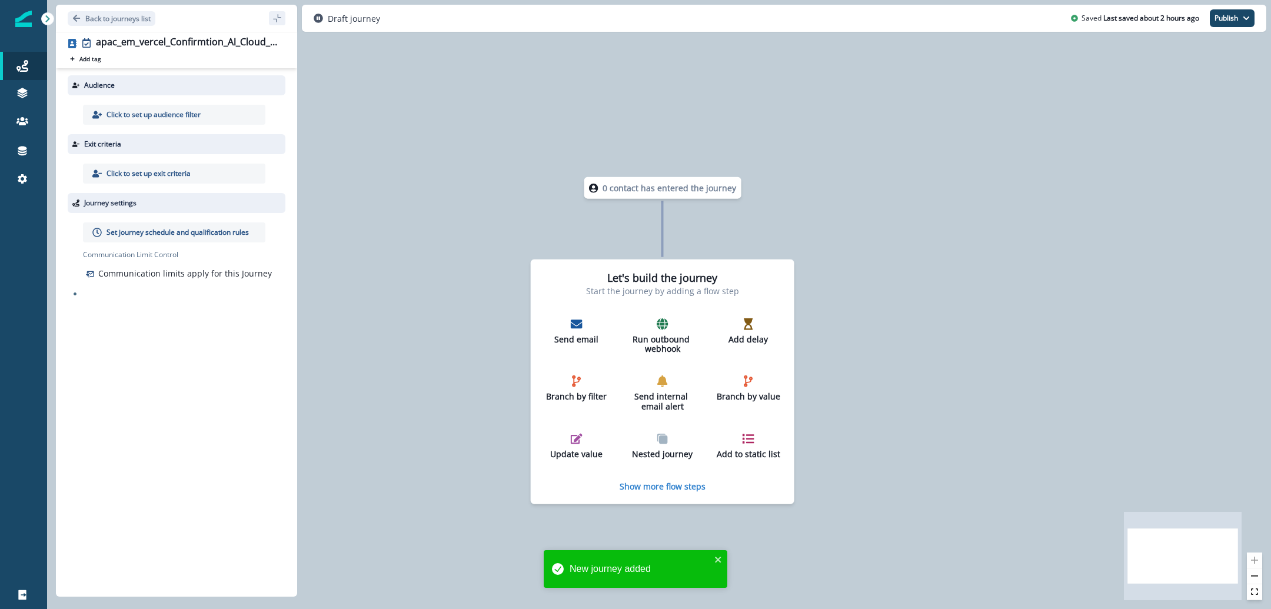 The image size is (1271, 609). What do you see at coordinates (102, 144) in the screenshot?
I see `p: Exit criteria` at bounding box center [102, 144].